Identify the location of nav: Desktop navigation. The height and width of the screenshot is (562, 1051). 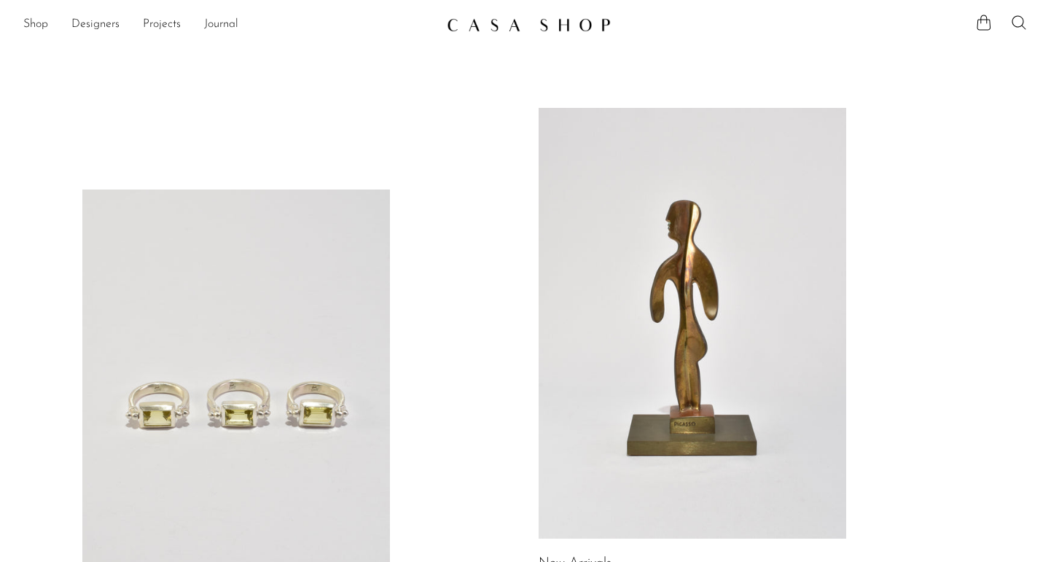
(229, 25).